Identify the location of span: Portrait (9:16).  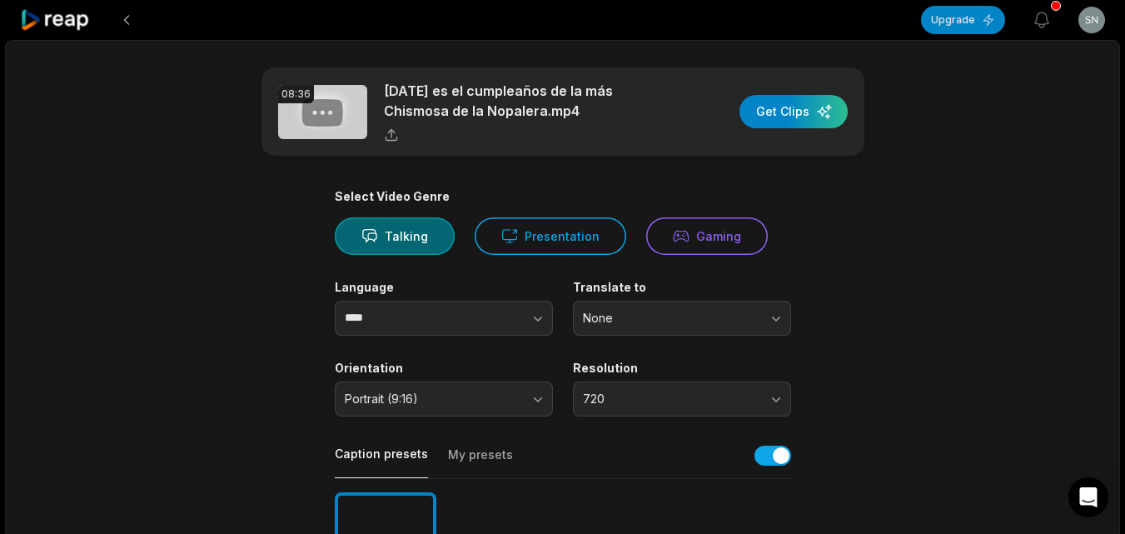
(432, 399).